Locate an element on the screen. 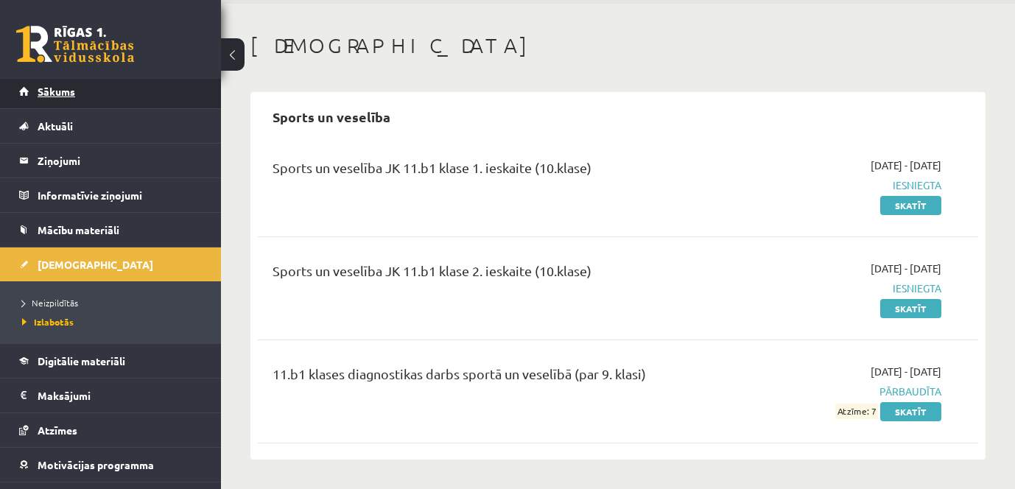 Image resolution: width=1015 pixels, height=489 pixels. div: 11.b1 klases diagnostikas darbs sportā un veselībā (par 9. klasi) is located at coordinates (491, 377).